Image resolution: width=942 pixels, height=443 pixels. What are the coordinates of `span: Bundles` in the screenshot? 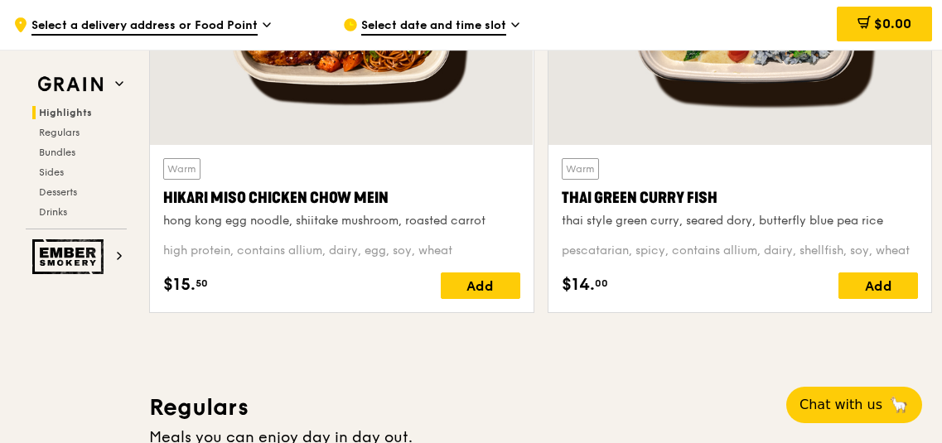 It's located at (57, 152).